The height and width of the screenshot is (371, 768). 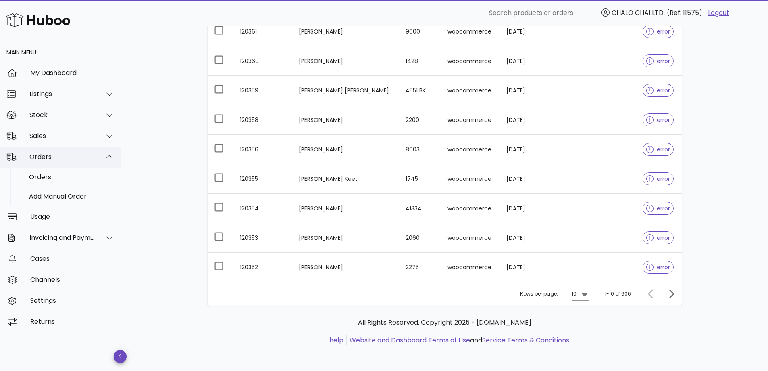 I want to click on li: and, so click(x=458, y=340).